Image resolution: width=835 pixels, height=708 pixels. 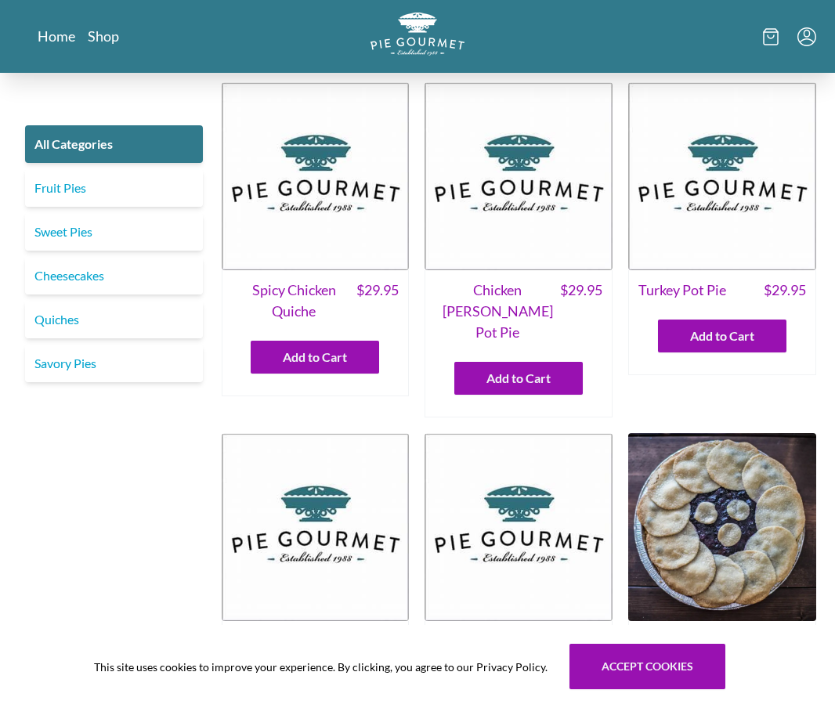 I want to click on a: Spinach Artichoke Quiche, so click(x=518, y=527).